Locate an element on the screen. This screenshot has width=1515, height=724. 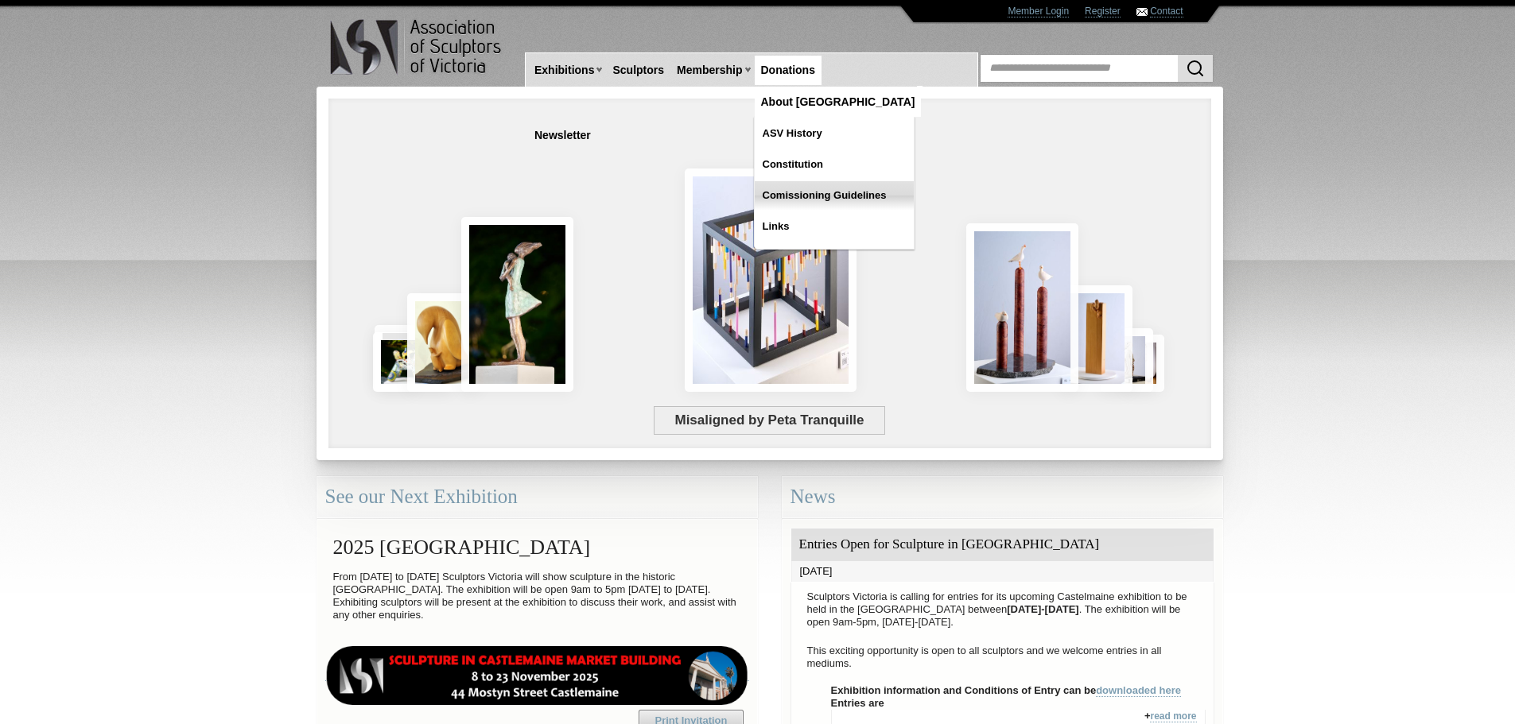
a: Constitution is located at coordinates (834, 165).